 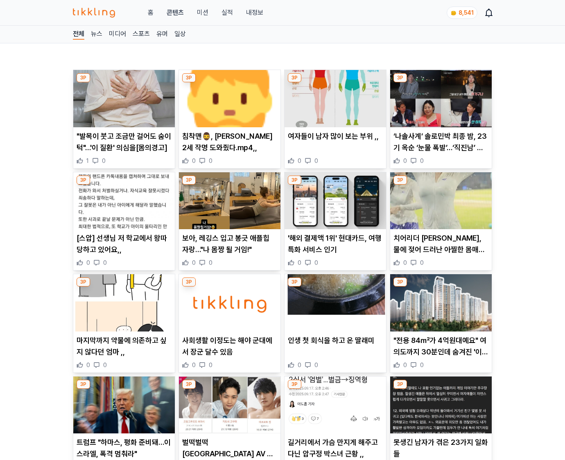 I want to click on span: 1, so click(x=88, y=161).